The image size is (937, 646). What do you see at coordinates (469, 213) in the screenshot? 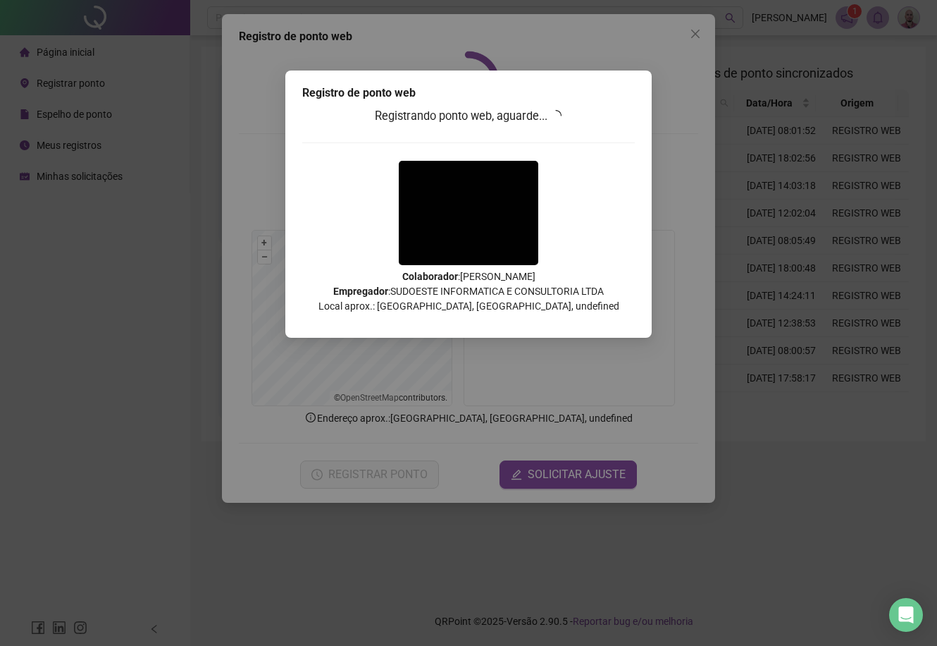
I see `img: Z` at bounding box center [469, 213].